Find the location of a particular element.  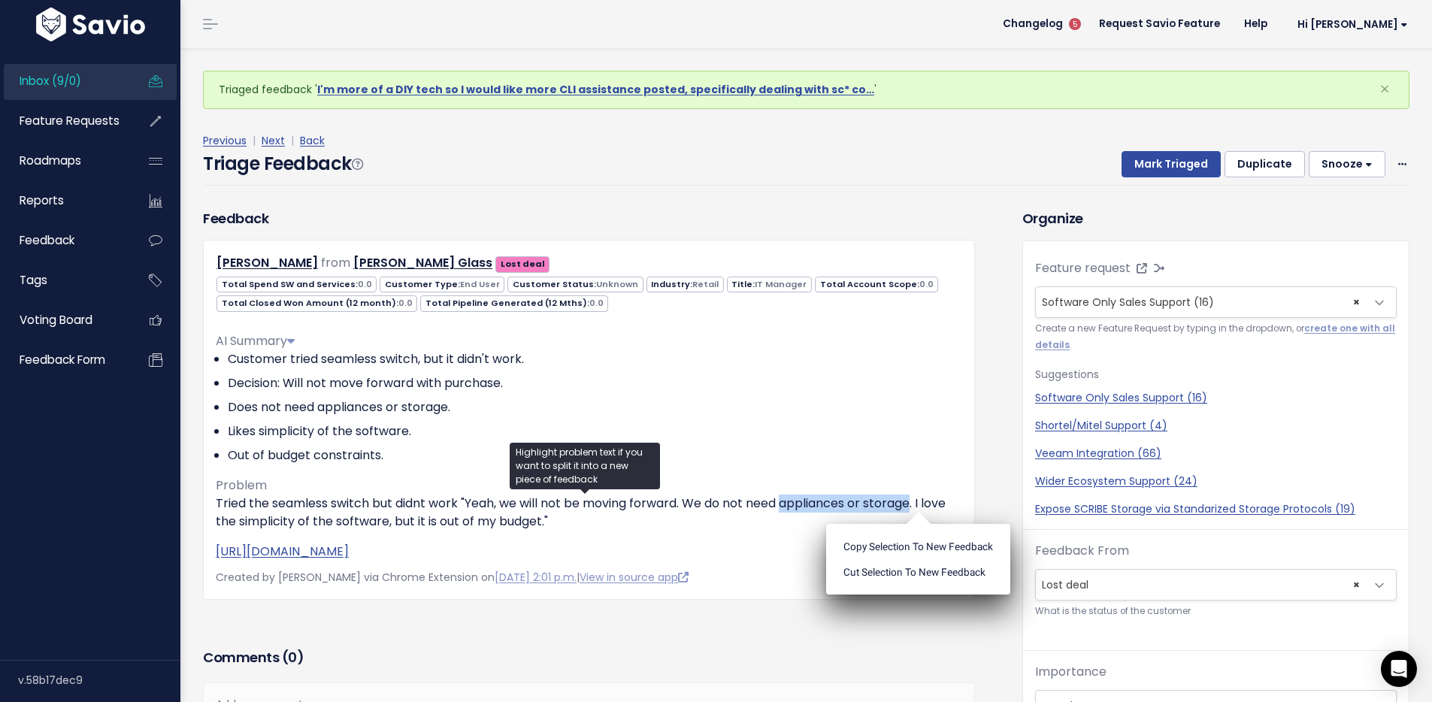

a: Expose SCRIBE Storage via Standarized Storage Protocols (19) is located at coordinates (1215, 509).